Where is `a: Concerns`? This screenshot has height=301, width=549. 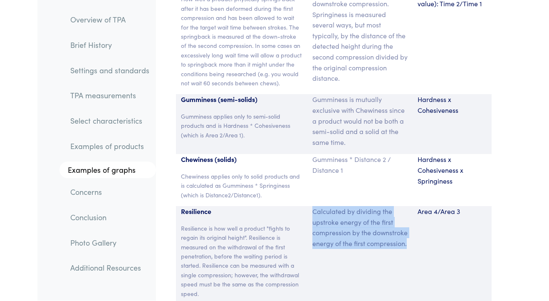 a: Concerns is located at coordinates (110, 192).